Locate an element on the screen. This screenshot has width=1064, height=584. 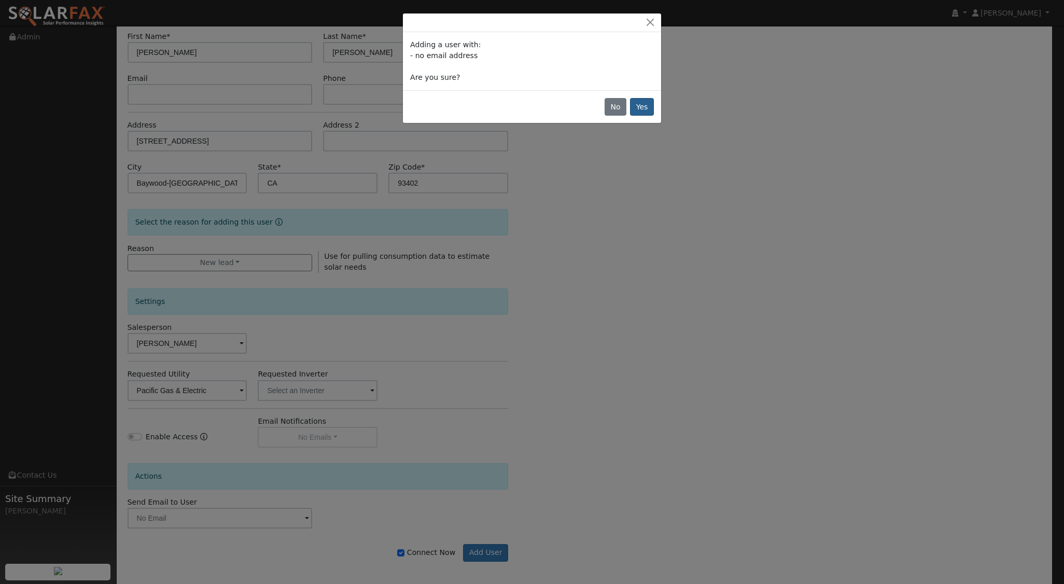
button: Close is located at coordinates (650, 22).